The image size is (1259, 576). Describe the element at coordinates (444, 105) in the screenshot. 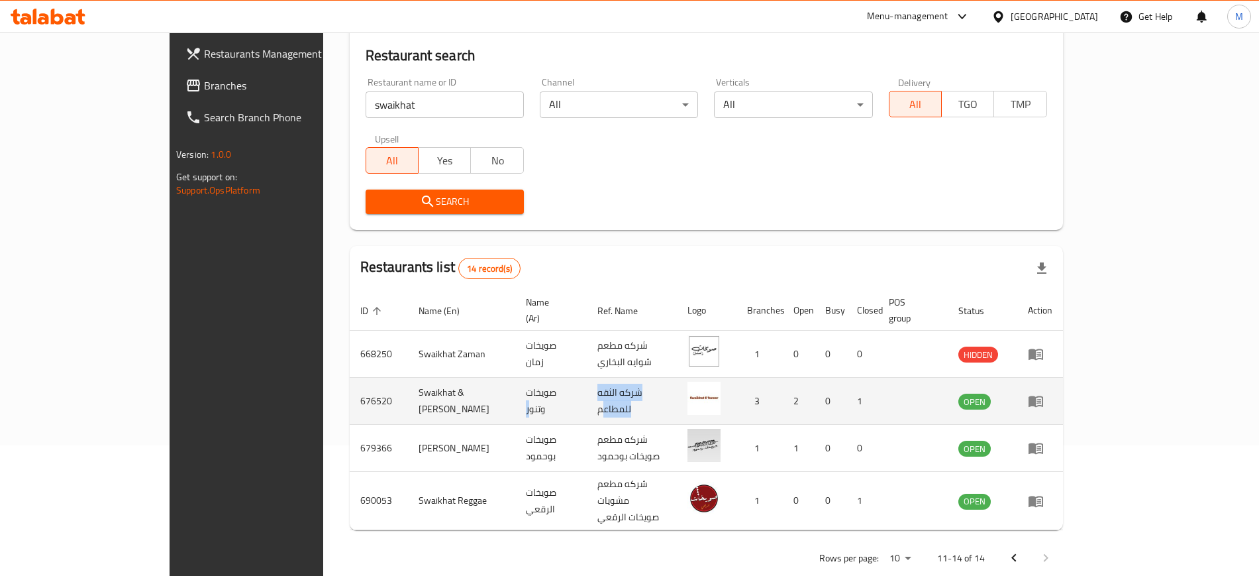

I see `input: Search for restaurant name or ID..` at that location.